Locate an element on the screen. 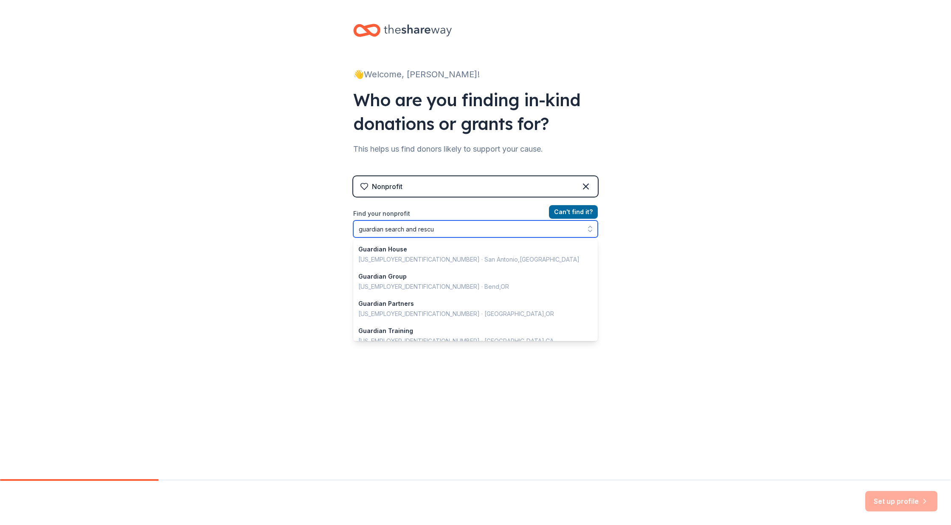  div: Guardian Training is located at coordinates (470, 331).